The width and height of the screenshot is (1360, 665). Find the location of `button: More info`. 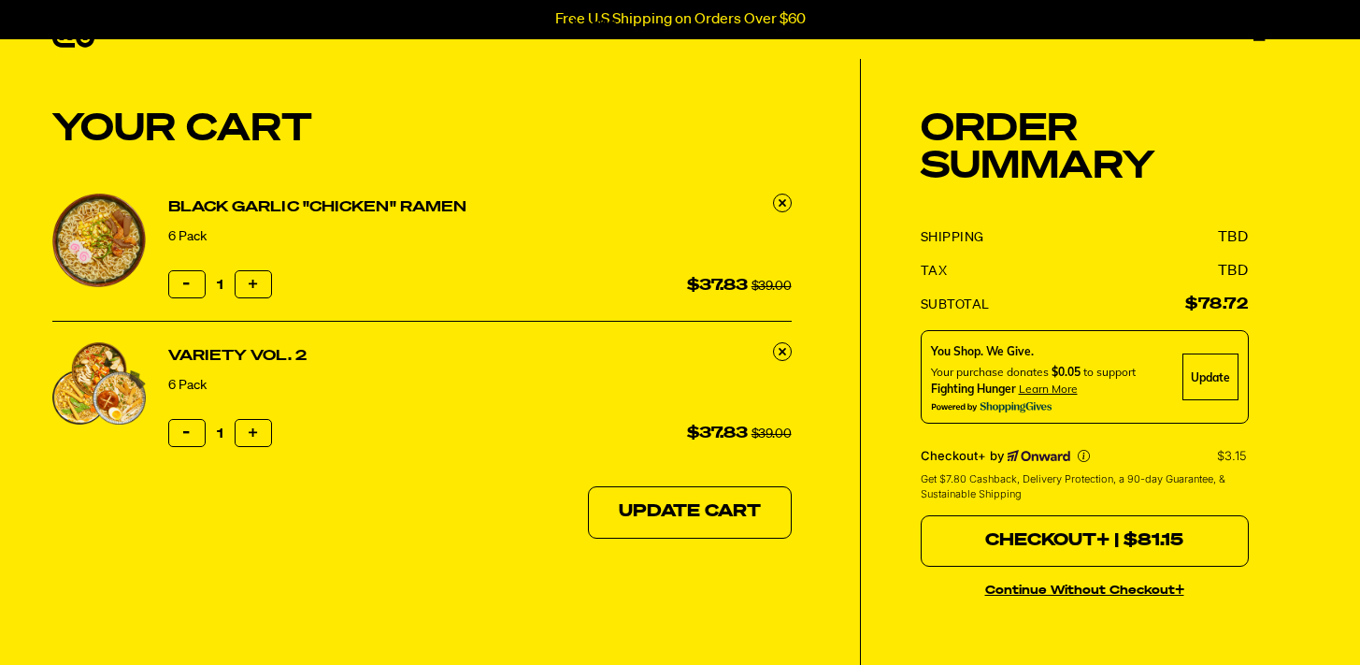

button: More info is located at coordinates (1083, 455).